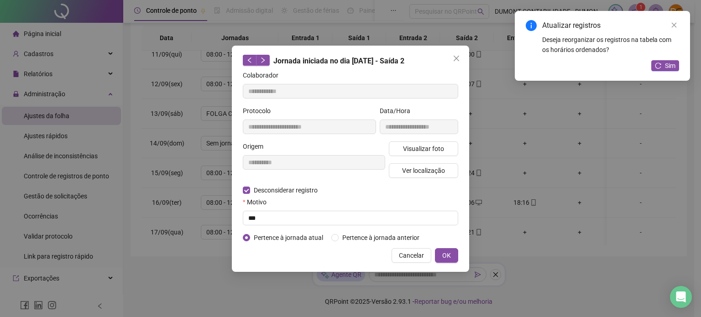 This screenshot has width=701, height=317. I want to click on button: right, so click(263, 60).